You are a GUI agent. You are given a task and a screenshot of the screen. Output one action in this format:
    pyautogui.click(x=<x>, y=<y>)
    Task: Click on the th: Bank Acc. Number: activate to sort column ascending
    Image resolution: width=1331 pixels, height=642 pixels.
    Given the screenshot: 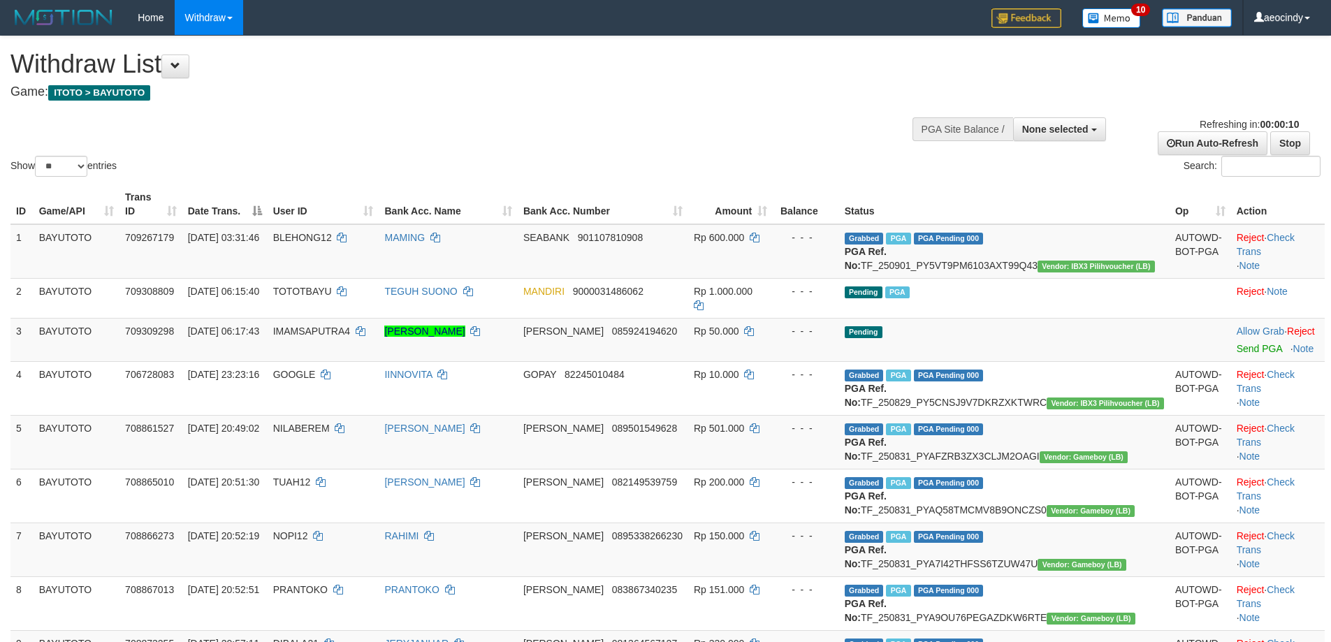 What is the action you would take?
    pyautogui.click(x=603, y=204)
    